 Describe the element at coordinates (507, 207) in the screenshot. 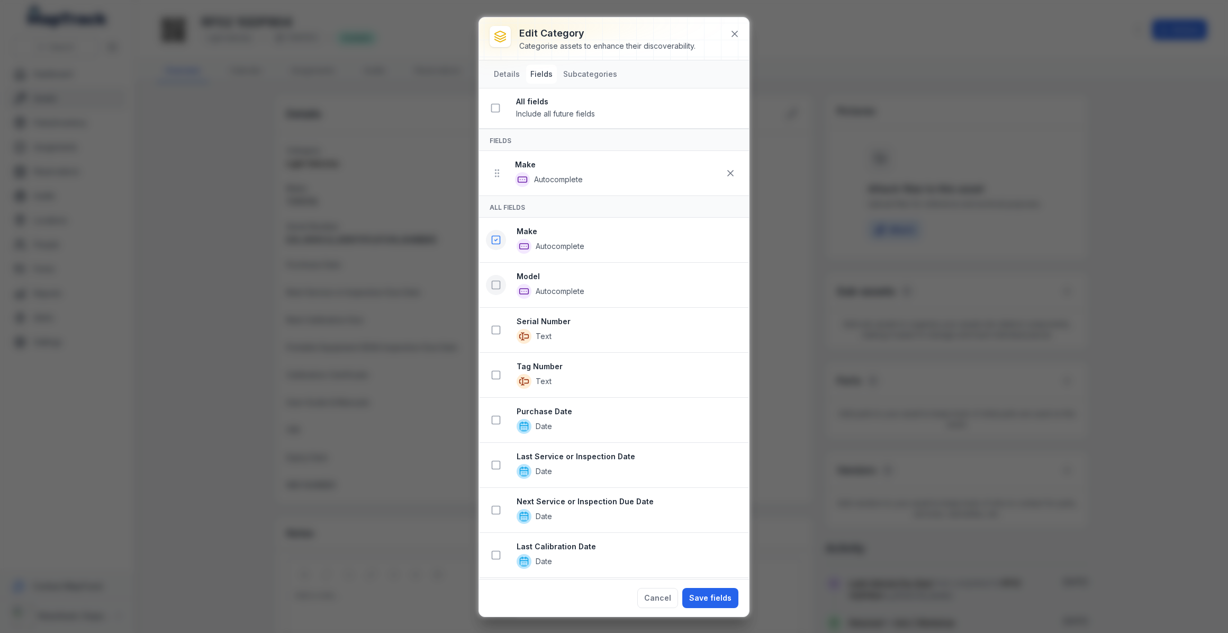

I see `span: All Fields` at that location.